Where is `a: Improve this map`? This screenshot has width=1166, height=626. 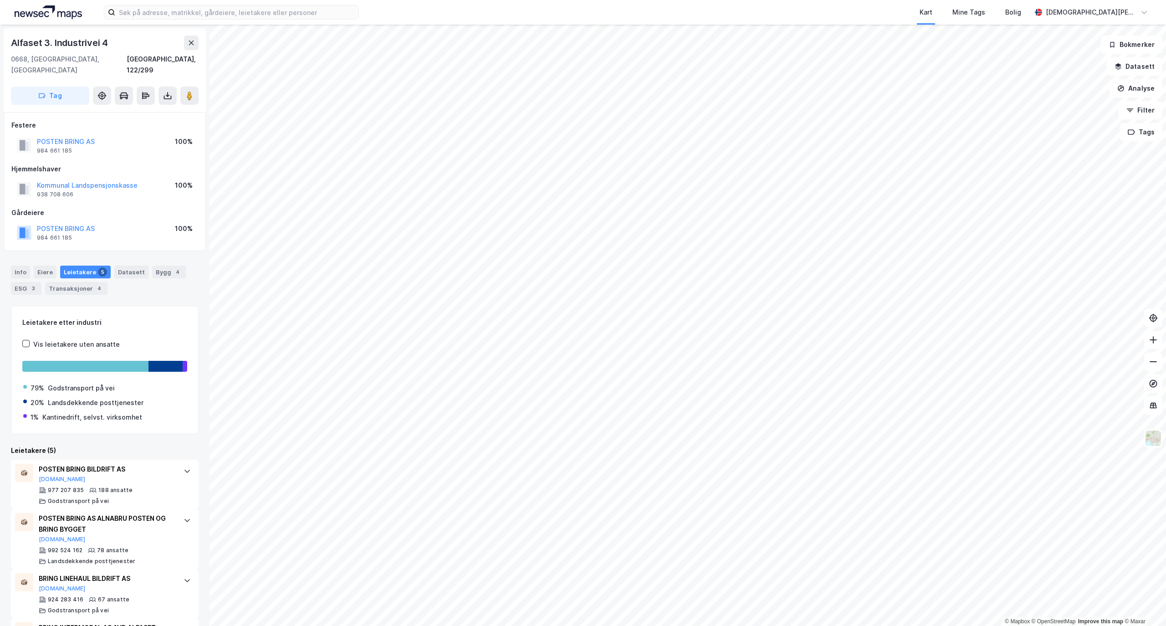 a: Improve this map is located at coordinates (1100, 621).